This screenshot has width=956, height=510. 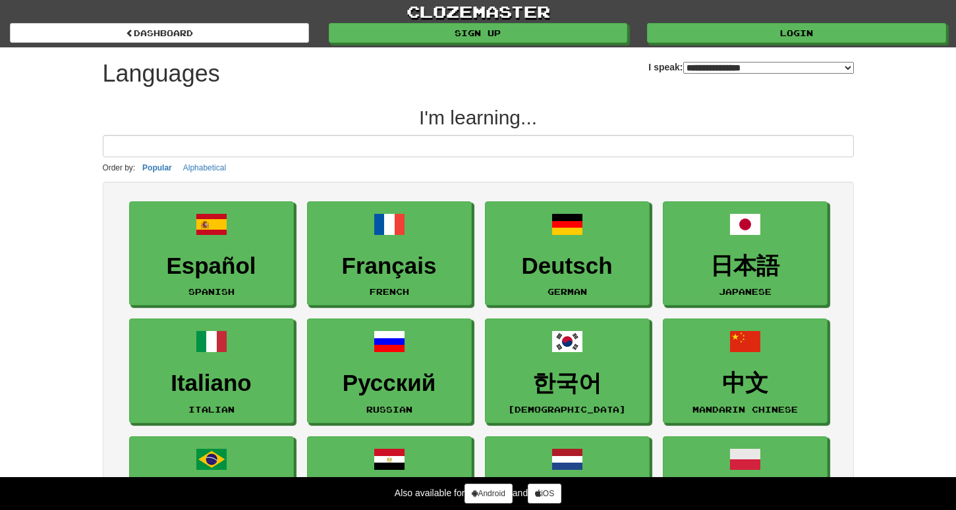 What do you see at coordinates (211, 266) in the screenshot?
I see `h3: Español` at bounding box center [211, 266].